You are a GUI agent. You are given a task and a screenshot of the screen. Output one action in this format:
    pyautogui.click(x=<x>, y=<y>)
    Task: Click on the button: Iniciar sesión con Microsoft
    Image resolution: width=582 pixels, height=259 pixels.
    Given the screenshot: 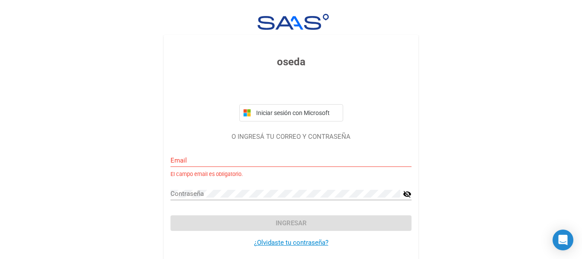 What is the action you would take?
    pyautogui.click(x=291, y=113)
    